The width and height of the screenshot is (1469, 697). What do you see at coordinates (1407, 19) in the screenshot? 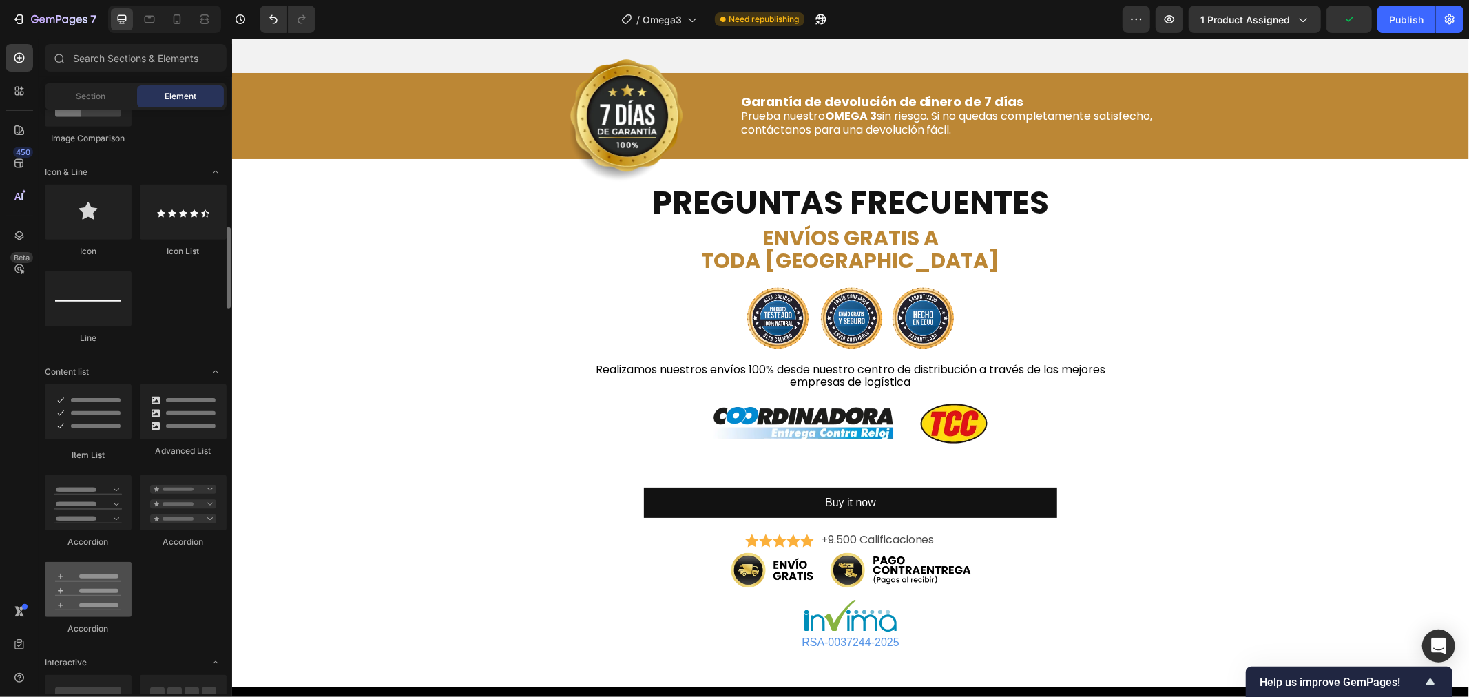
I see `div: Publish` at bounding box center [1407, 19].